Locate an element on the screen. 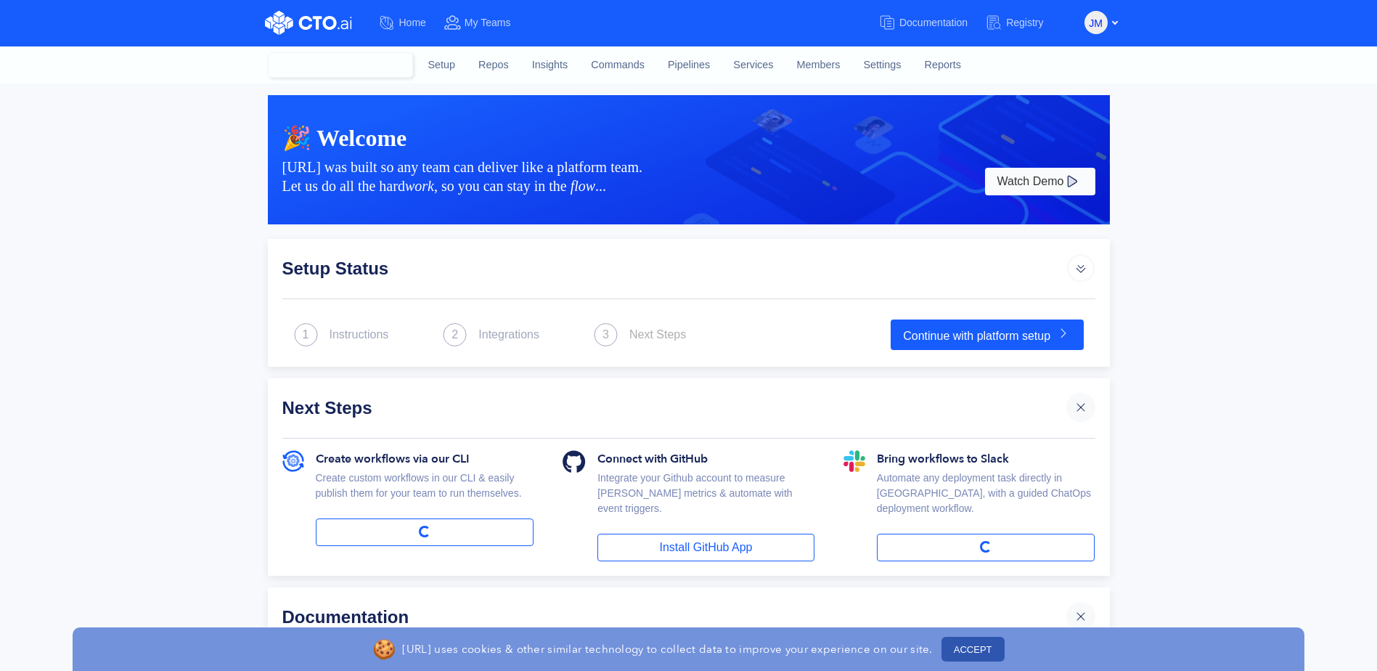  a: Install GitHub App is located at coordinates (706, 547).